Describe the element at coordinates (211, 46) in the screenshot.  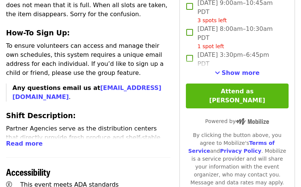
I see `span: 1 spot left` at that location.